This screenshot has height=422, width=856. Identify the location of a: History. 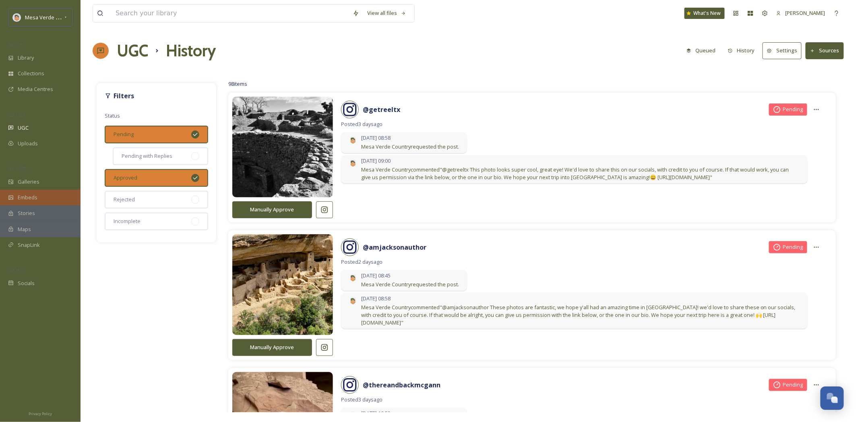
(744, 50).